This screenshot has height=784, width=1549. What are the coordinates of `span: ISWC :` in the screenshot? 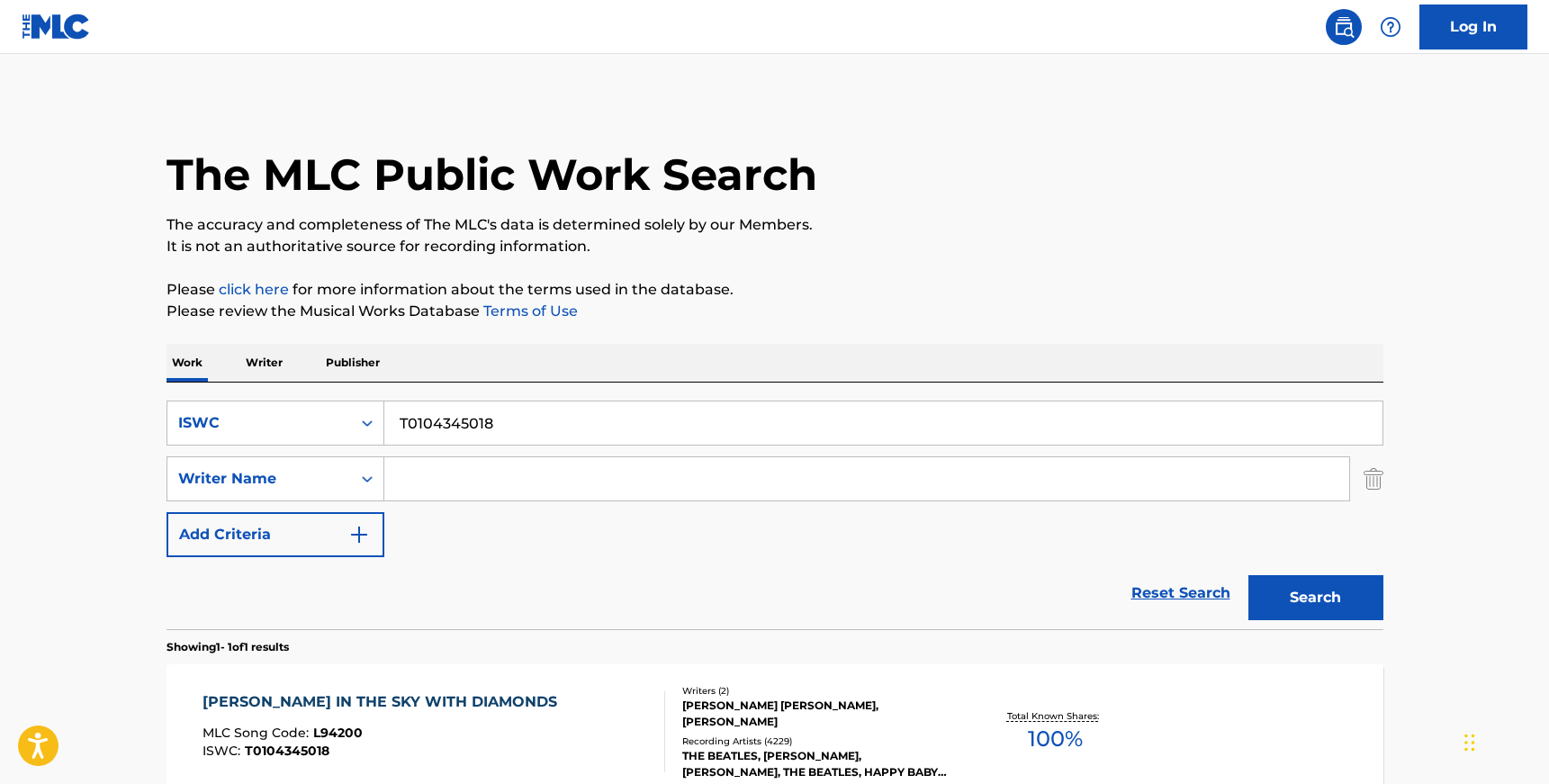 It's located at (224, 750).